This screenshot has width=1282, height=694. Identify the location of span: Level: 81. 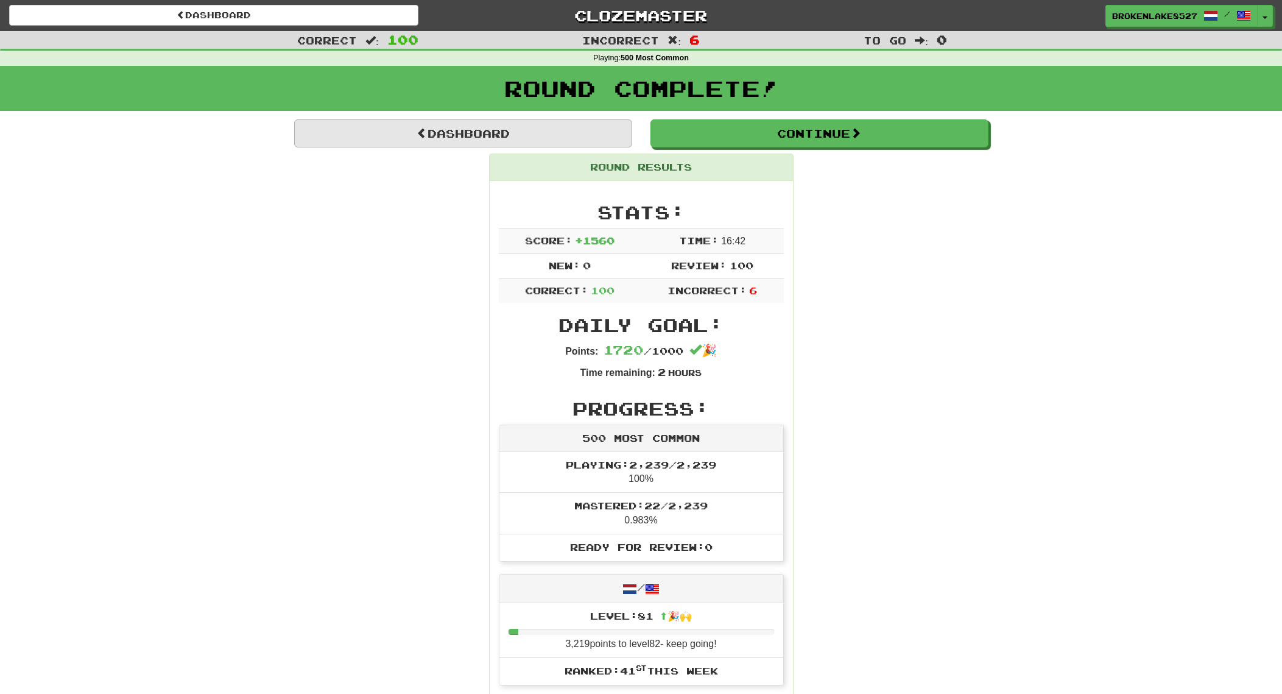
(641, 615).